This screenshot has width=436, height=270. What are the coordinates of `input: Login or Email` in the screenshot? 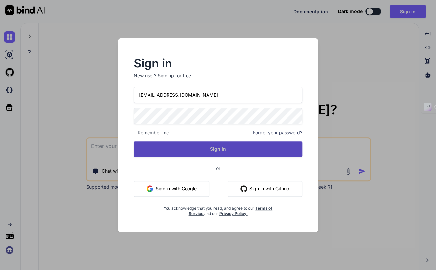 It's located at (218, 95).